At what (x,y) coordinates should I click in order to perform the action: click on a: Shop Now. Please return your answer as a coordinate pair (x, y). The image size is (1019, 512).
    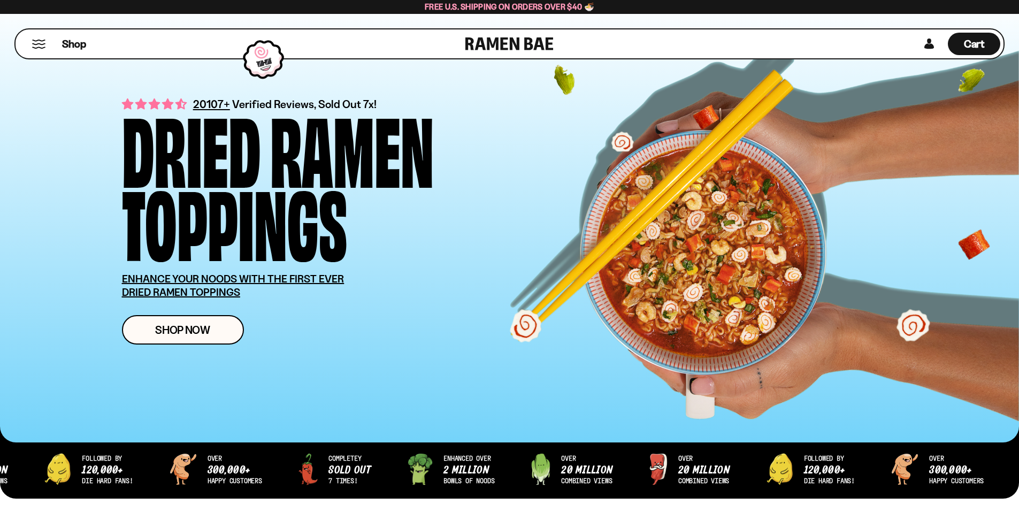
    Looking at the image, I should click on (183, 330).